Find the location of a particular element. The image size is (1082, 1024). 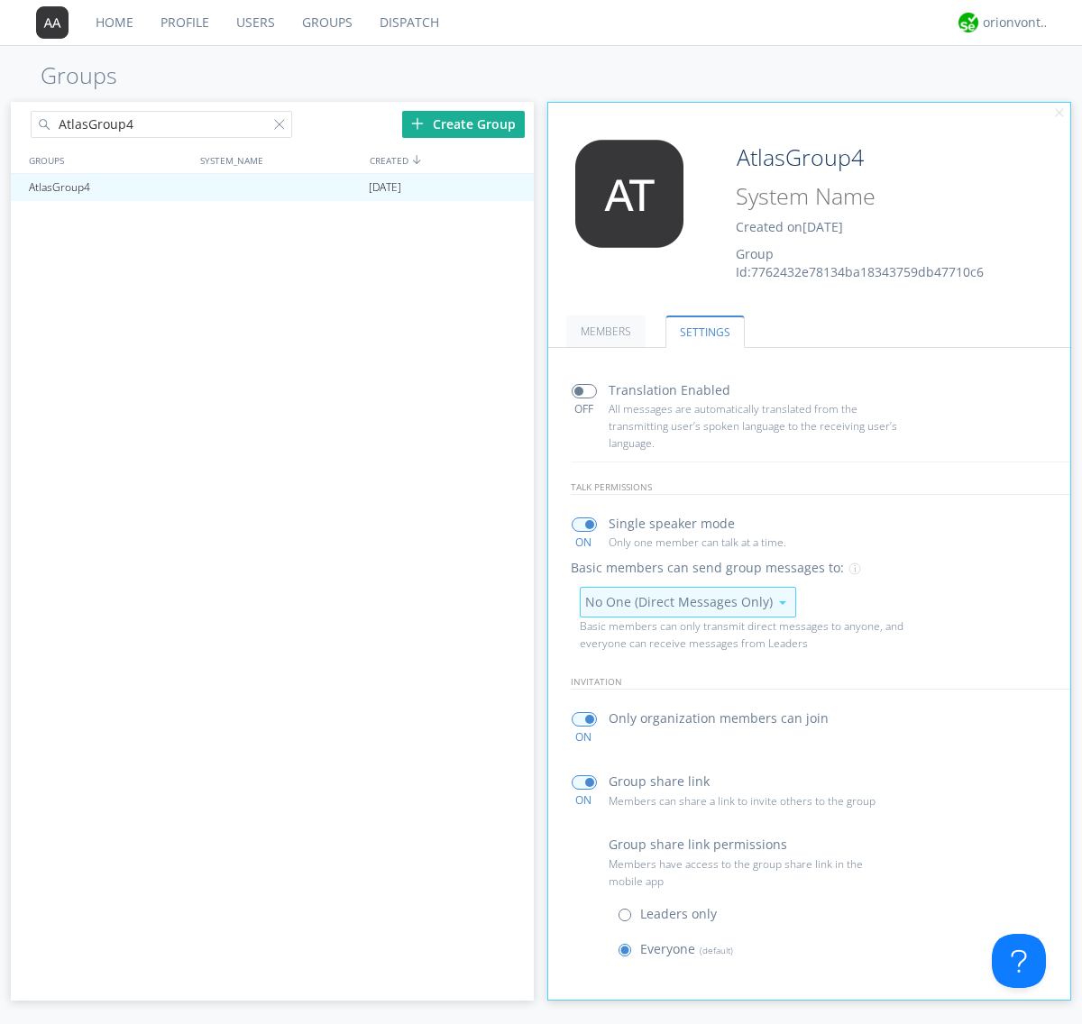

p: Only organization members can join is located at coordinates (718, 718).